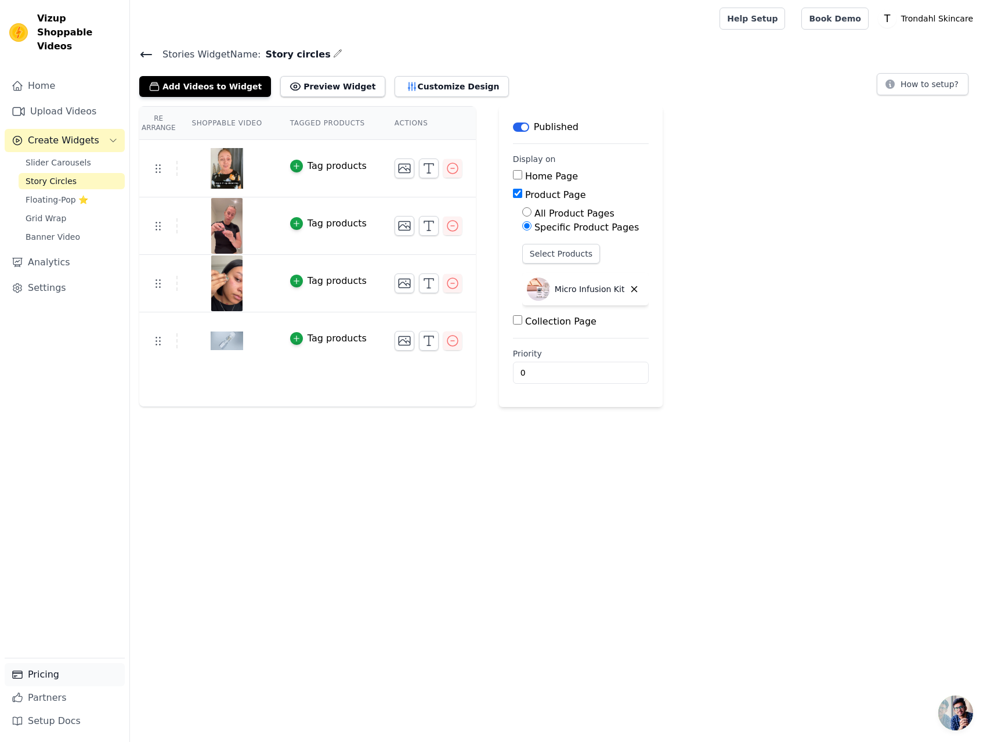  What do you see at coordinates (590, 289) in the screenshot?
I see `p: Micro Infusion Kit` at bounding box center [590, 289].